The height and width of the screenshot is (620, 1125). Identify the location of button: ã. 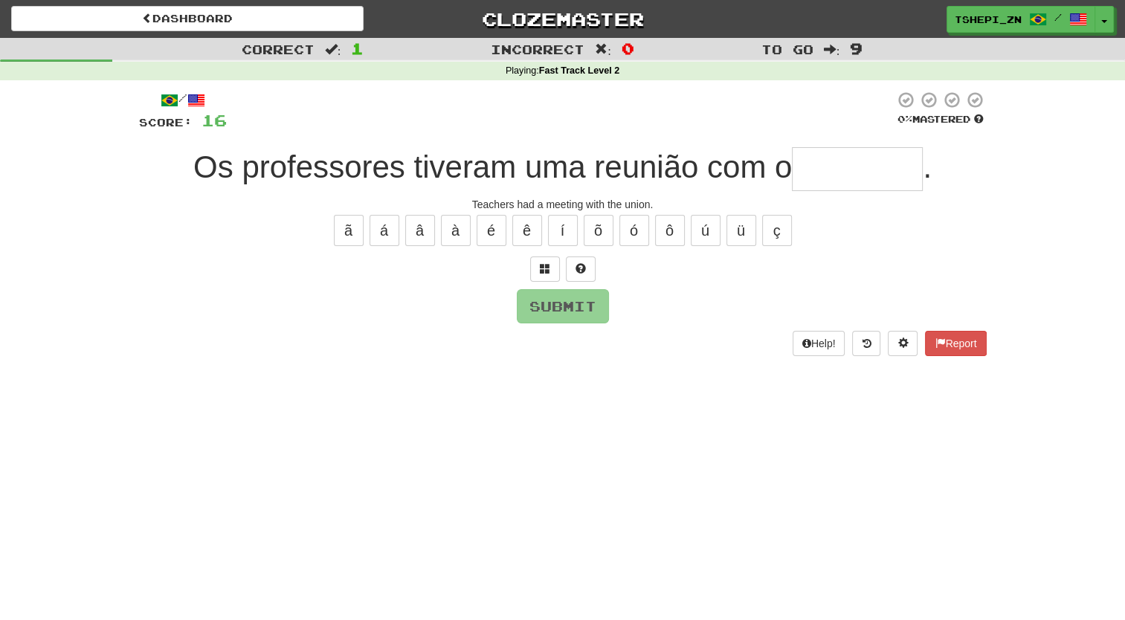
(349, 230).